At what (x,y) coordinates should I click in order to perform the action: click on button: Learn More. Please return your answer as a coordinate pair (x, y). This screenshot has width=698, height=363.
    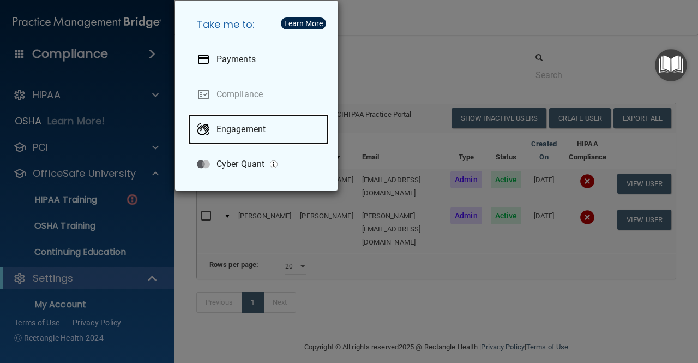
    Looking at the image, I should click on (303, 23).